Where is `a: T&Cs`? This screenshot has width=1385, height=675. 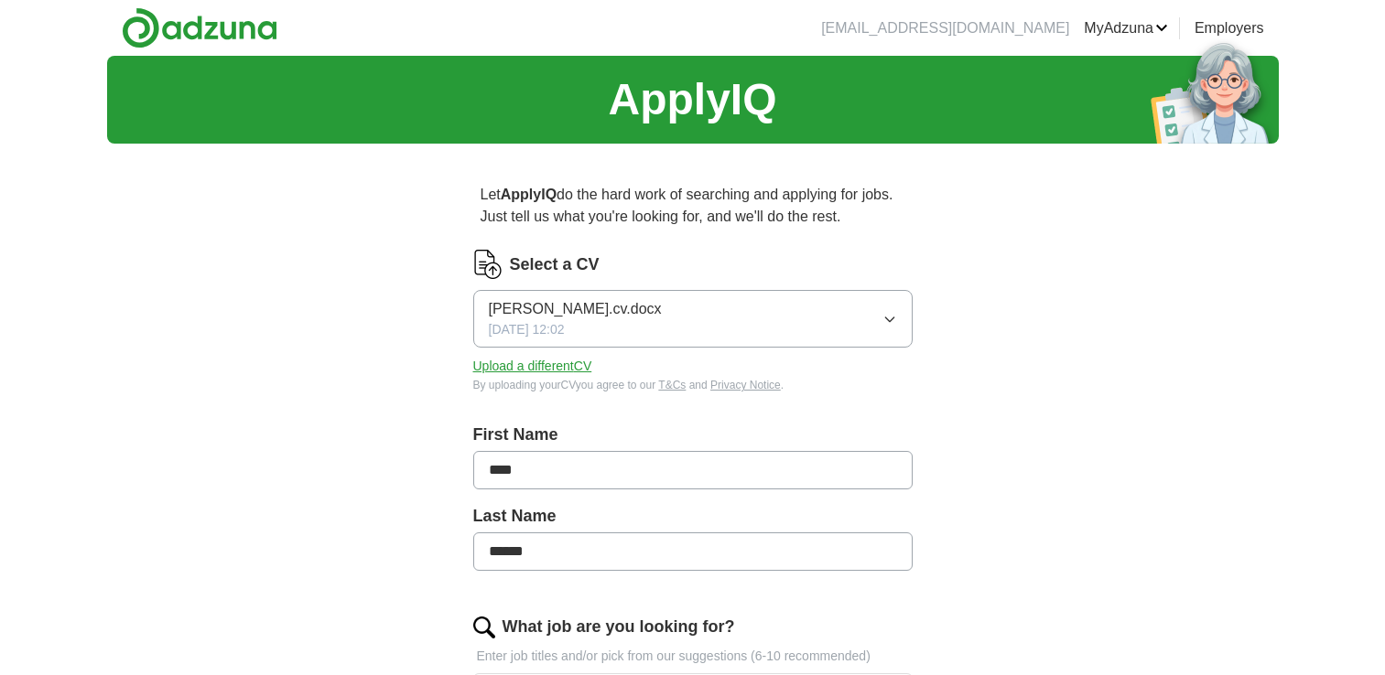 a: T&Cs is located at coordinates (672, 385).